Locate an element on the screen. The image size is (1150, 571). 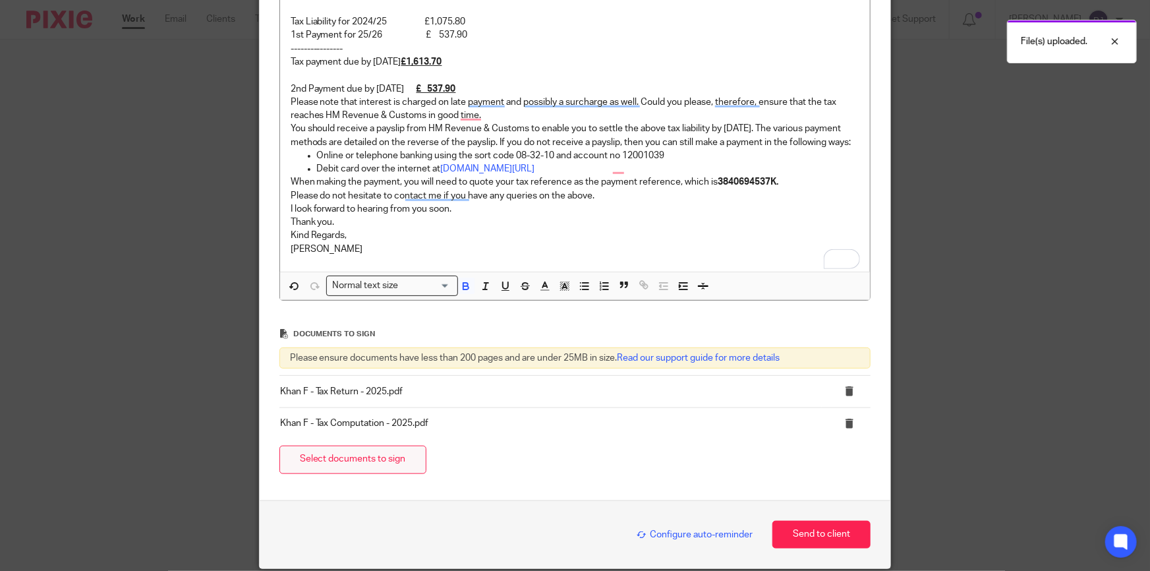
p: 1st Payment for 25/26 £ 537.90 is located at coordinates (575, 35).